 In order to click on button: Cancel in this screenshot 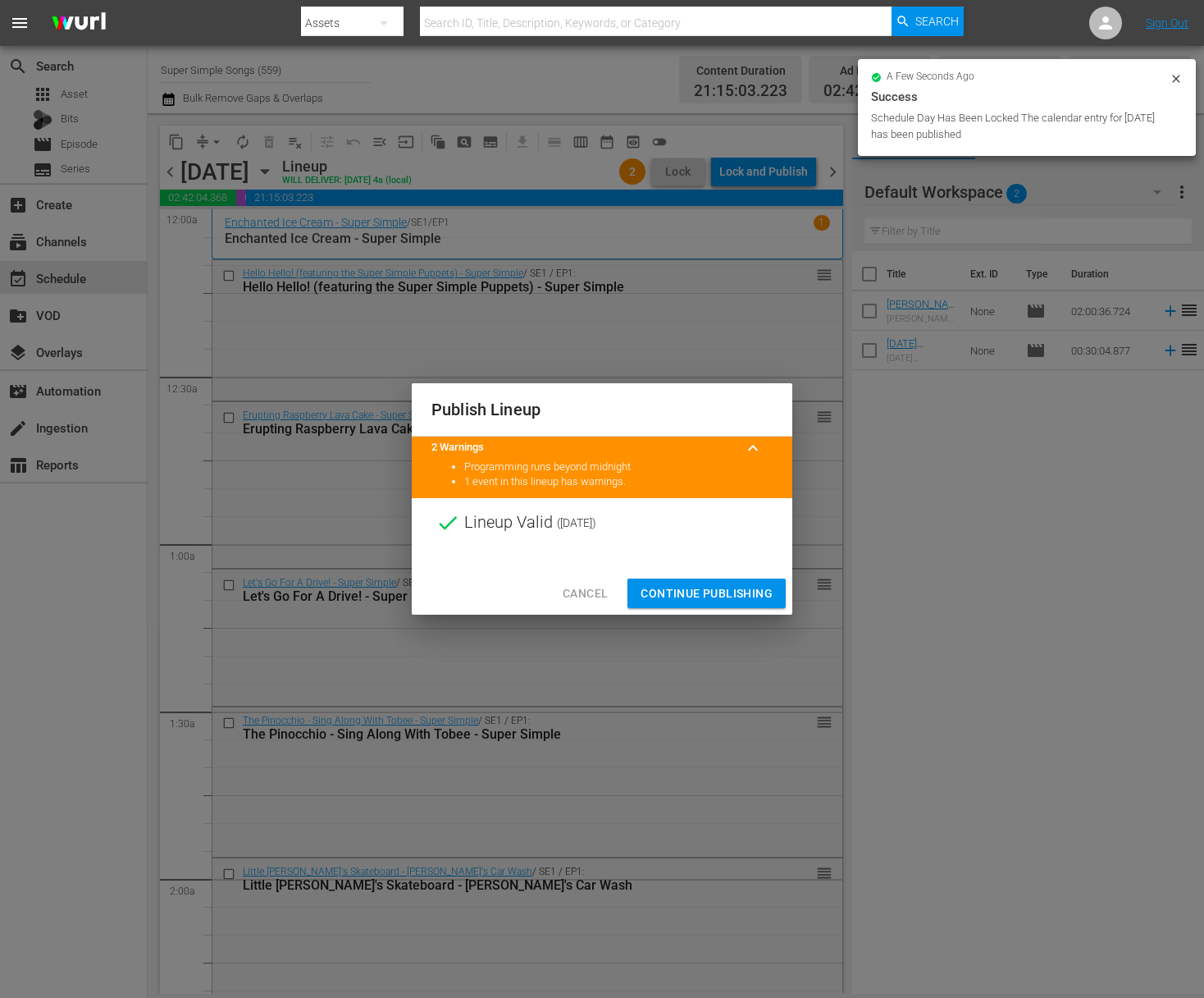, I will do `click(585, 593)`.